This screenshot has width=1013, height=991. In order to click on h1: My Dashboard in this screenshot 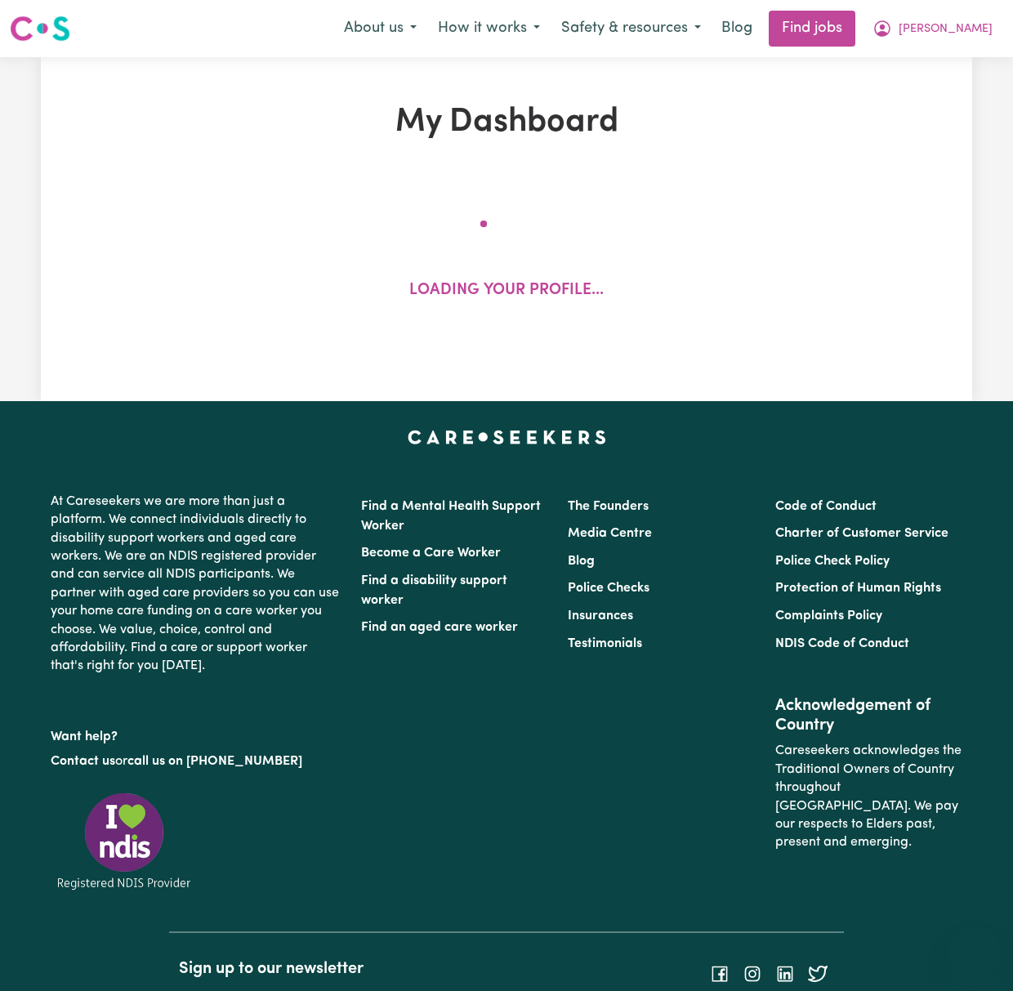, I will do `click(506, 123)`.